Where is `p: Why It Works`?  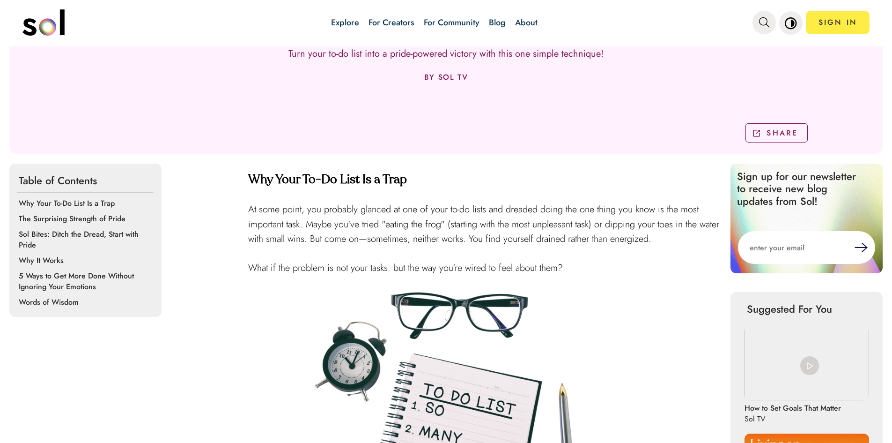
p: Why It Works is located at coordinates (87, 260).